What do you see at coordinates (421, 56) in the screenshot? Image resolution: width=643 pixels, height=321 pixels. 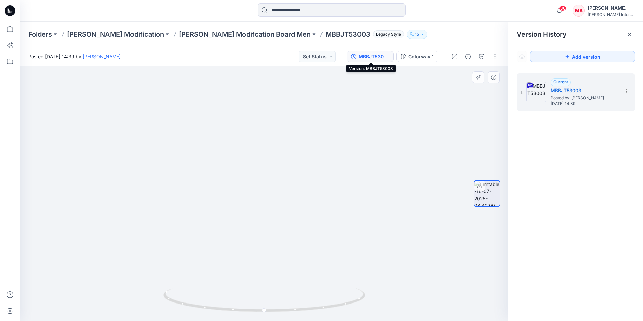 I see `div: Colorway 1` at bounding box center [421, 56].